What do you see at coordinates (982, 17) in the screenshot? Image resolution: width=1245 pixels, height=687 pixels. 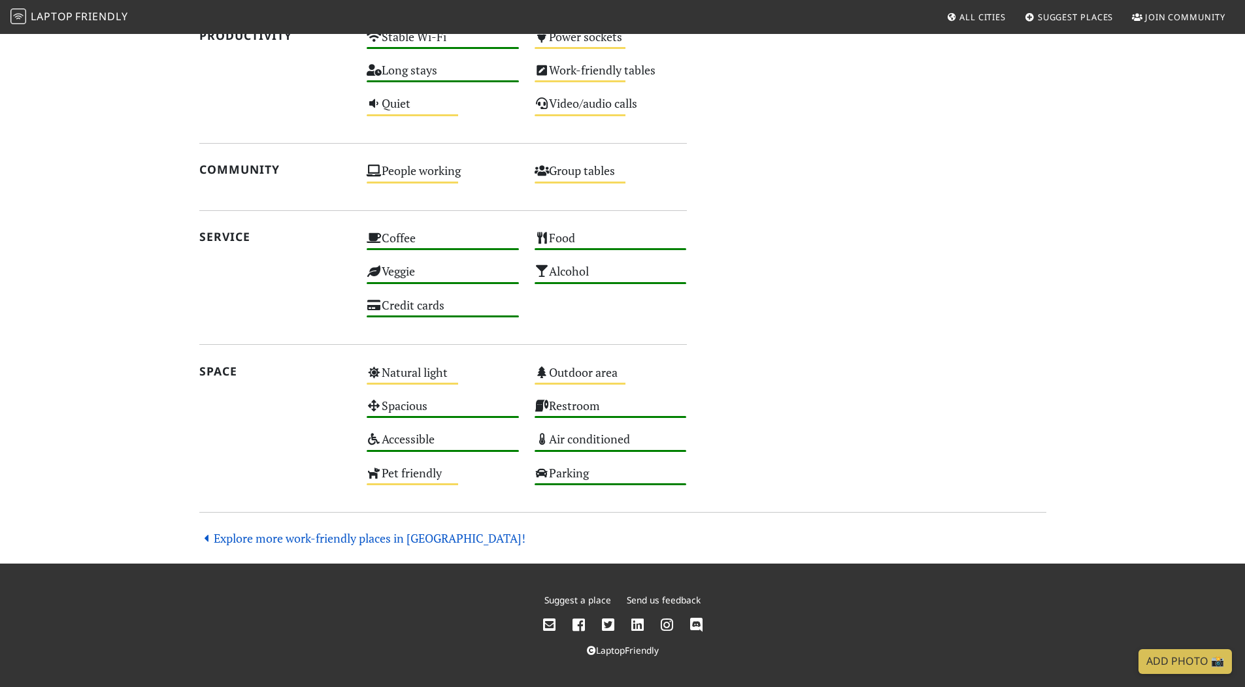 I see `span: All Cities` at bounding box center [982, 17].